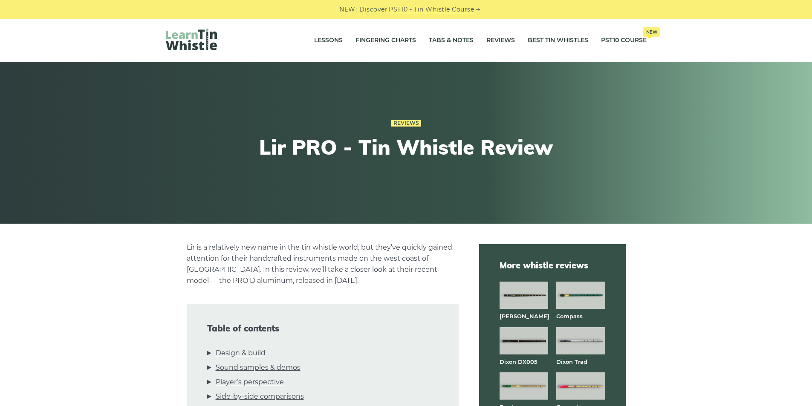  I want to click on p: Lir is a relatively new name in the tin whistle world, but they’ve quickly gained attention for t..., so click(323, 264).